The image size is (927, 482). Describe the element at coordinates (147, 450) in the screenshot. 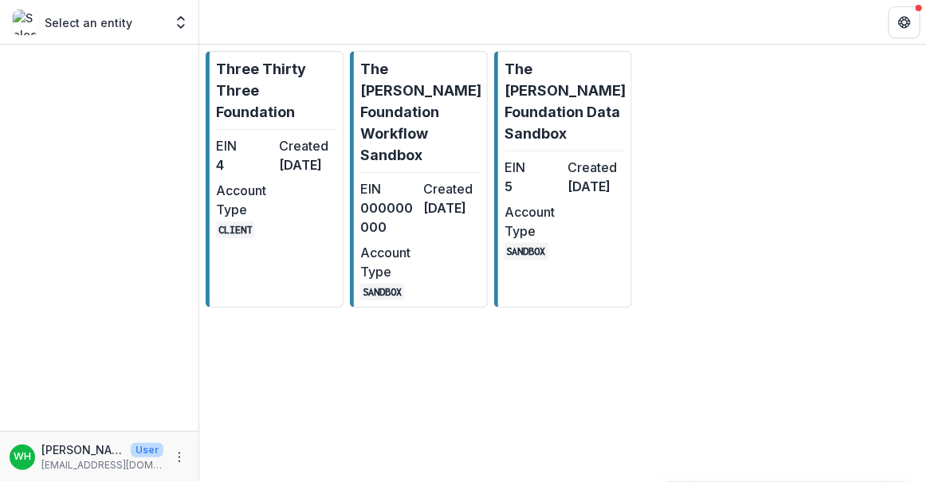

I see `p: User` at that location.